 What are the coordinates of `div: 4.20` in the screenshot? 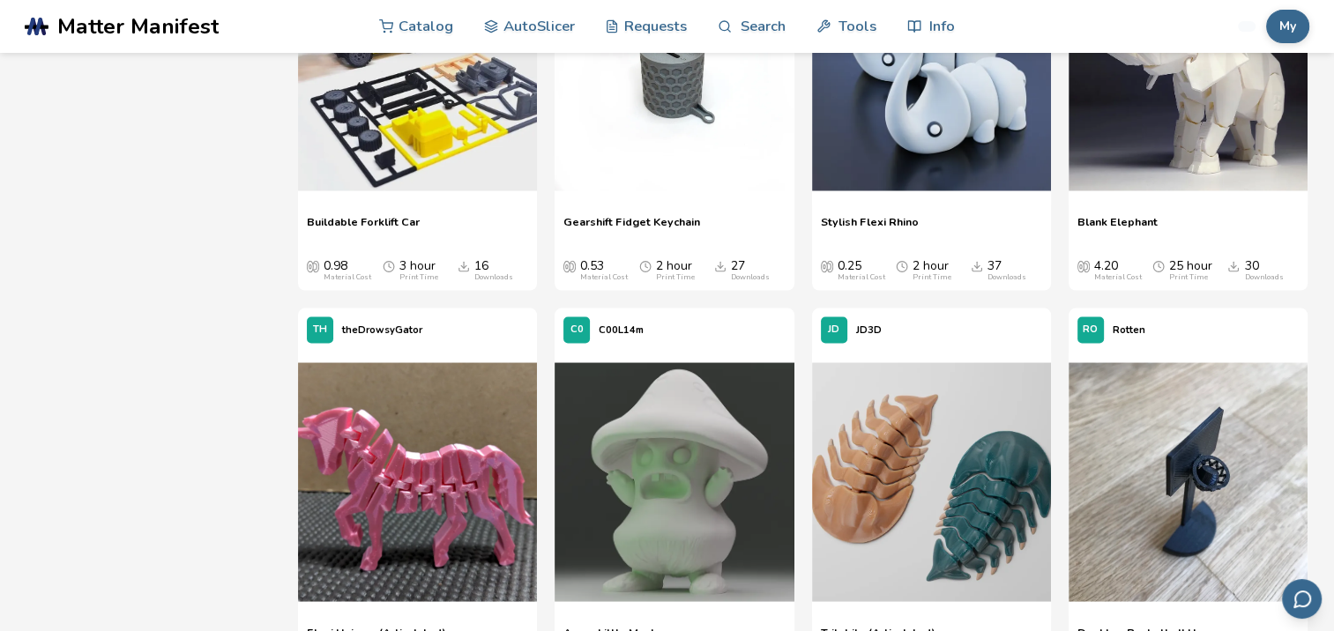 It's located at (1118, 270).